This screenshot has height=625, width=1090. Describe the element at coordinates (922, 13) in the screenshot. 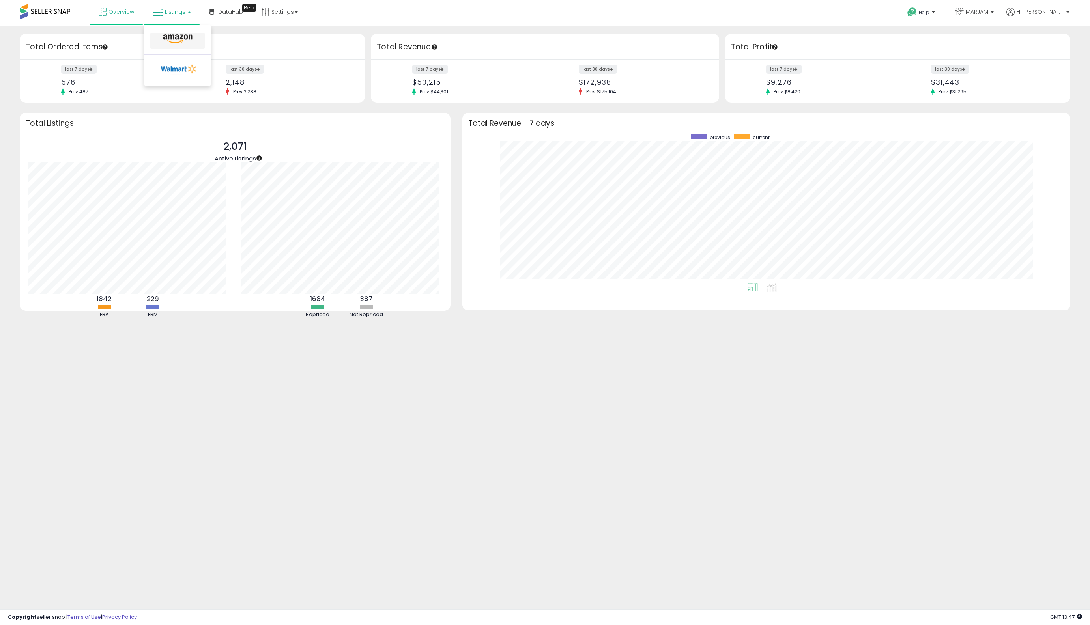

I see `a: Help` at that location.